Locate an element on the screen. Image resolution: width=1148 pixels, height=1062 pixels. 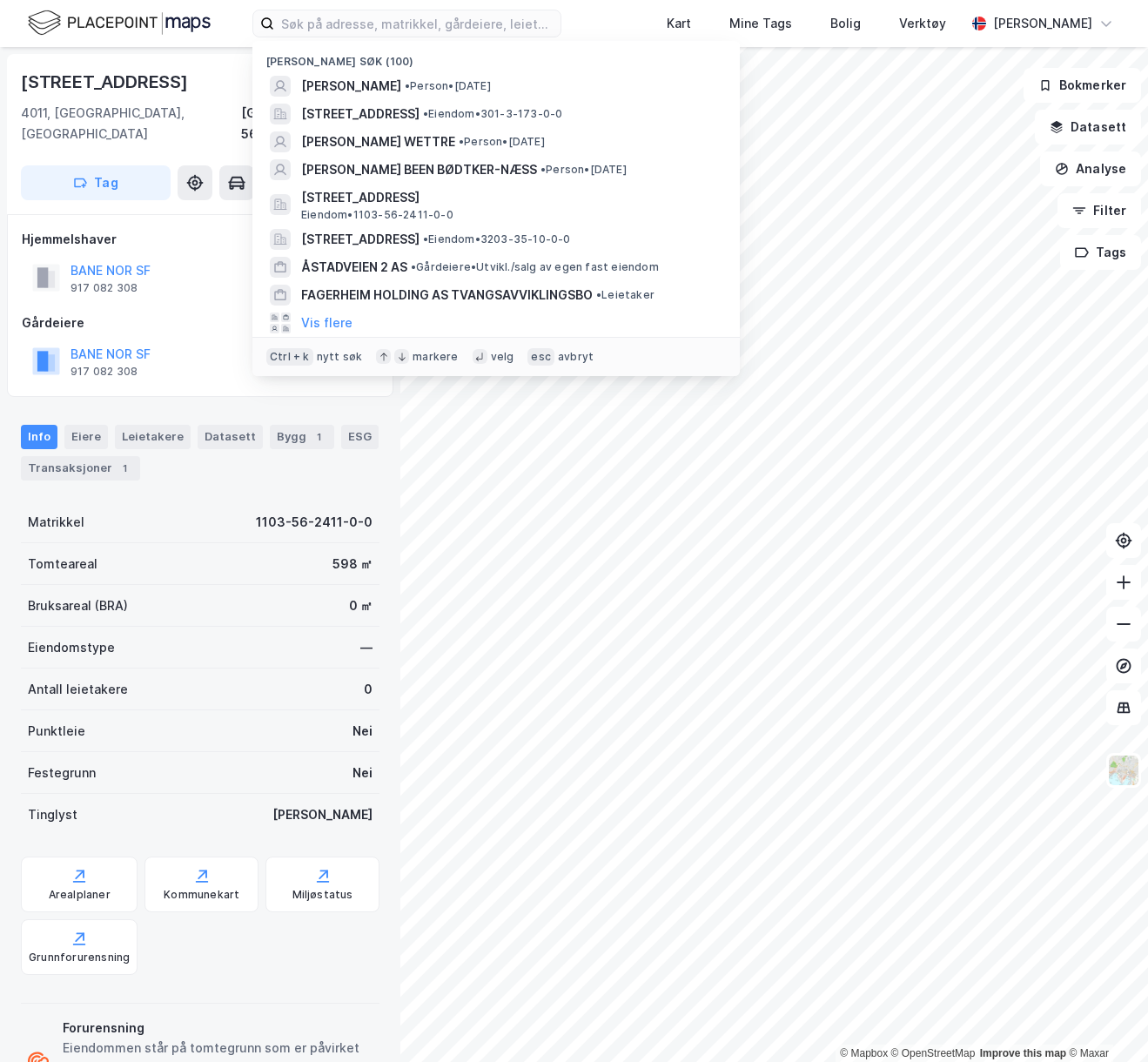
div: markere is located at coordinates (436, 357).